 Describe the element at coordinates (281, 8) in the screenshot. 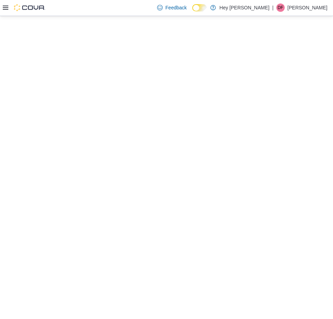

I see `div: Dawna Fuller` at that location.